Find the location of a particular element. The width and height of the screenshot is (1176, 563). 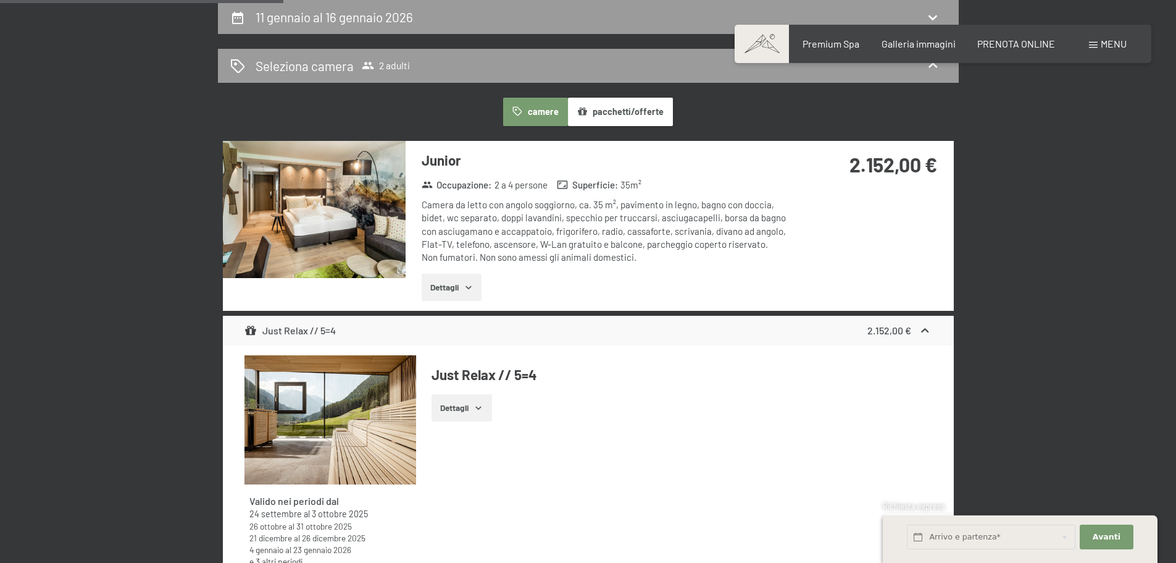

span: 35 m² is located at coordinates (631, 185).